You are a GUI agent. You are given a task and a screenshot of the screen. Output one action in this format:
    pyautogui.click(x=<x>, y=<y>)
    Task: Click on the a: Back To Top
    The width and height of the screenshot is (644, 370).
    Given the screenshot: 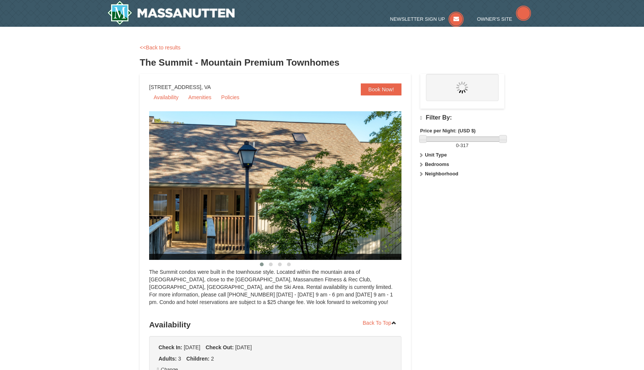 What is the action you would take?
    pyautogui.click(x=380, y=322)
    